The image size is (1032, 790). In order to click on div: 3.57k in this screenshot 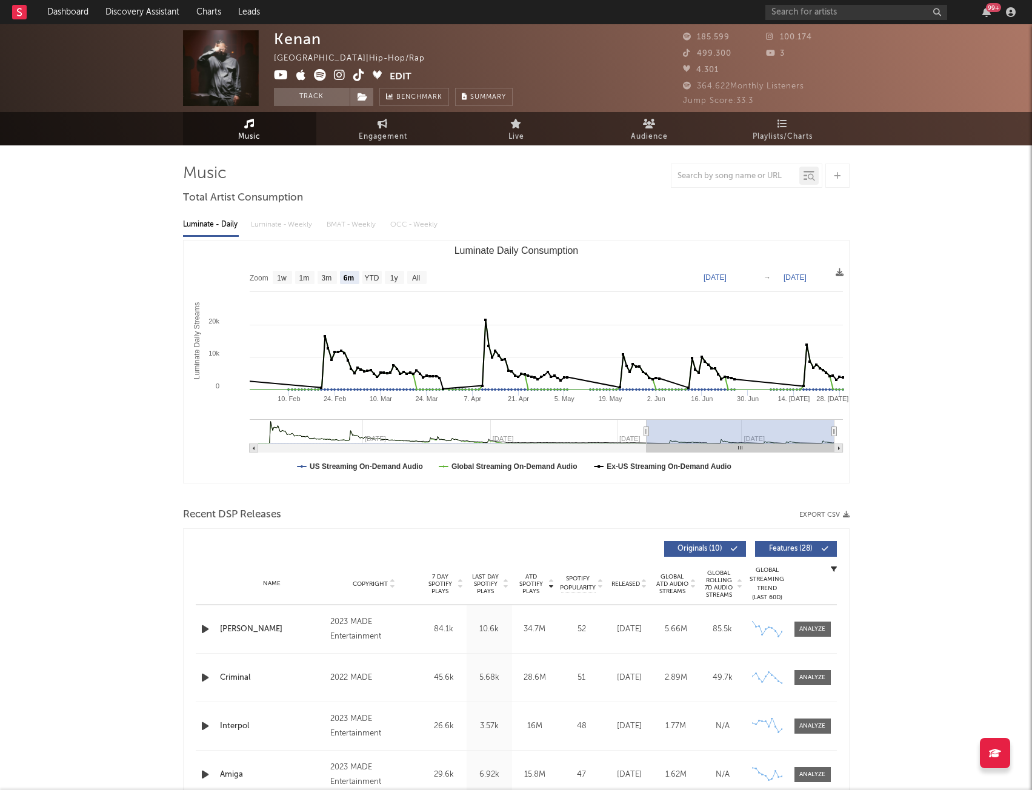, I will do `click(489, 727)`.